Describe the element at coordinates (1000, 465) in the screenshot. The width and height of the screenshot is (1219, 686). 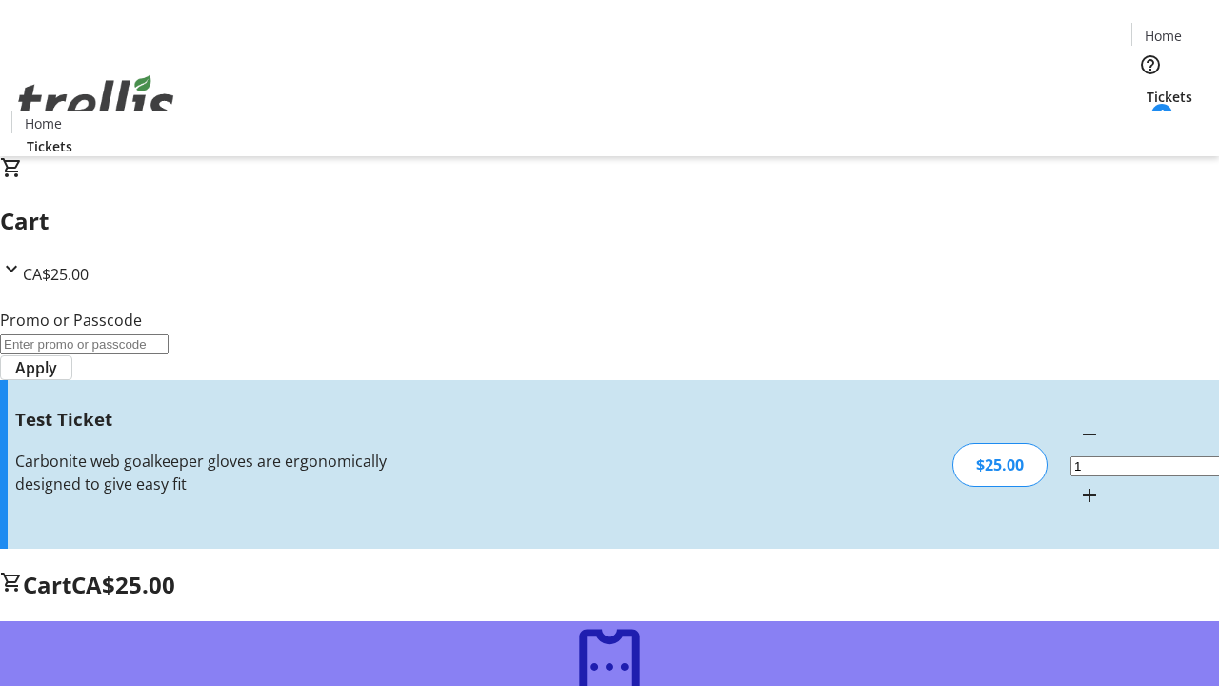
I see `div: $25.00` at that location.